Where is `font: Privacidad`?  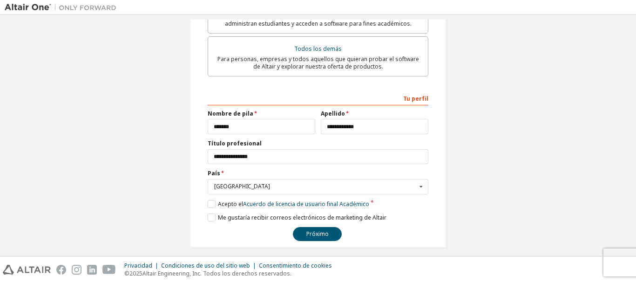
font: Privacidad is located at coordinates (138, 265).